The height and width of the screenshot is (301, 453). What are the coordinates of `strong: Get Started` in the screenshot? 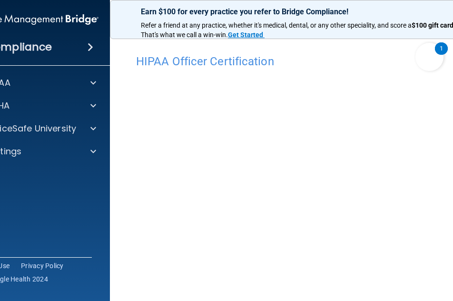 It's located at (246, 35).